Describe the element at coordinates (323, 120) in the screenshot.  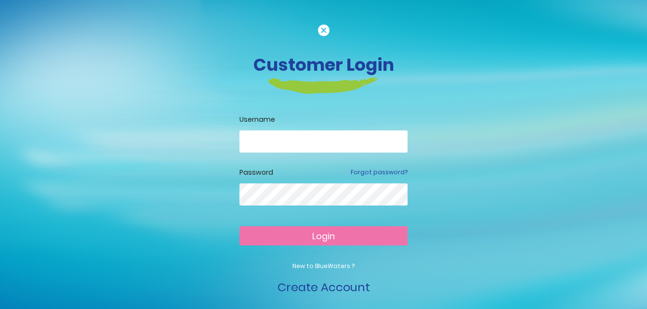
I see `label: Username` at that location.